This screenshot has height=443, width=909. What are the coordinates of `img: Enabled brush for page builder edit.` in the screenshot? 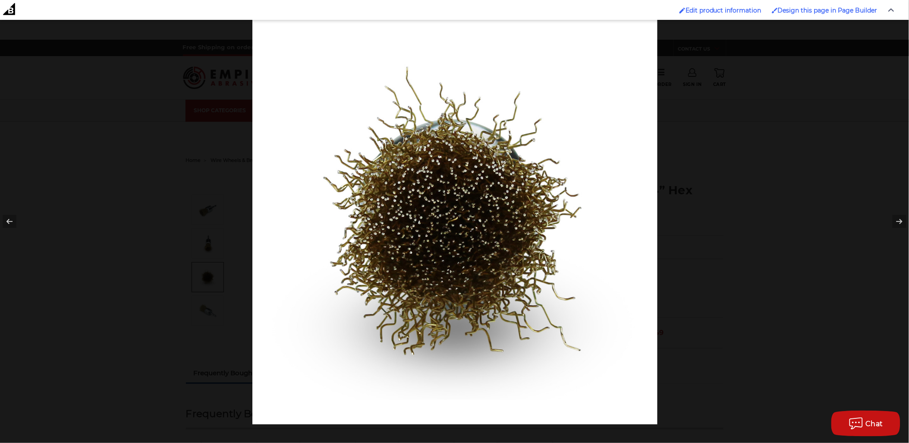 It's located at (775, 10).